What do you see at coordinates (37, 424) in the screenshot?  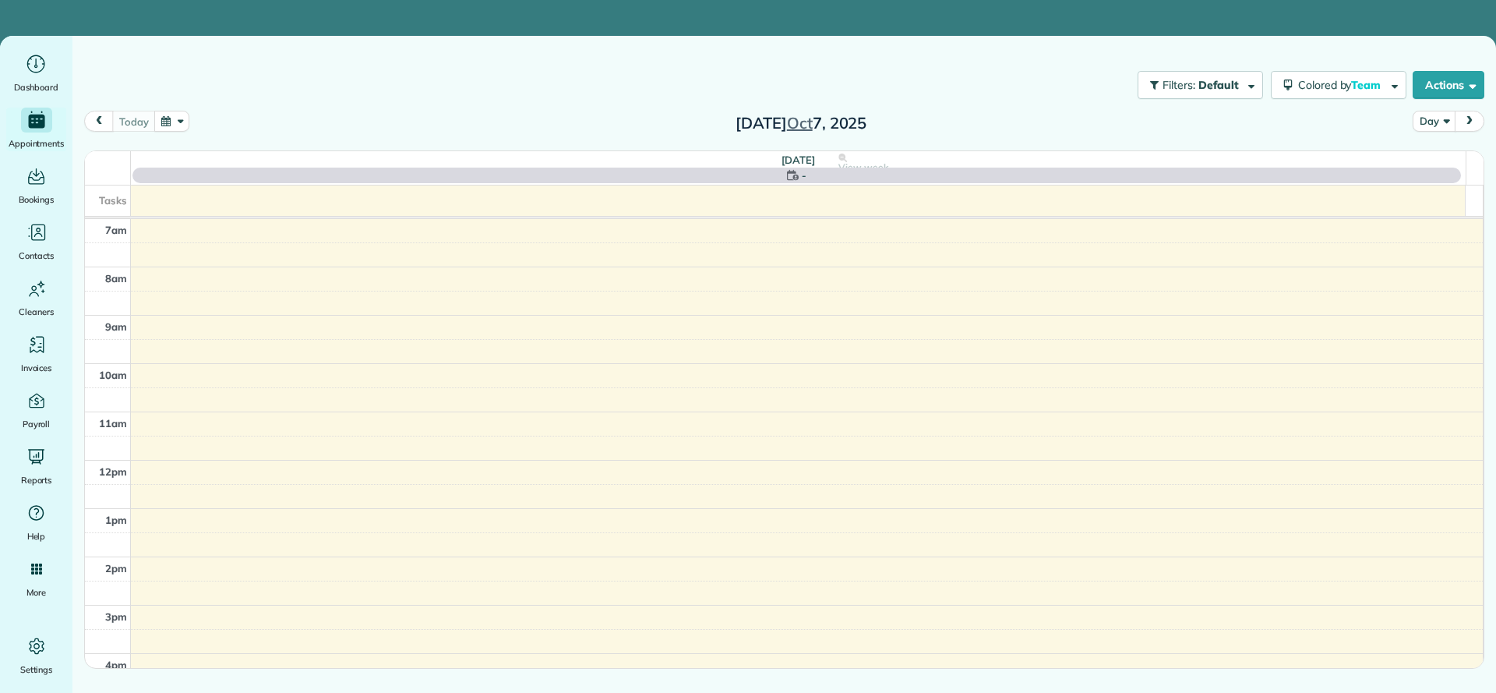 I see `span: Payroll` at bounding box center [37, 424].